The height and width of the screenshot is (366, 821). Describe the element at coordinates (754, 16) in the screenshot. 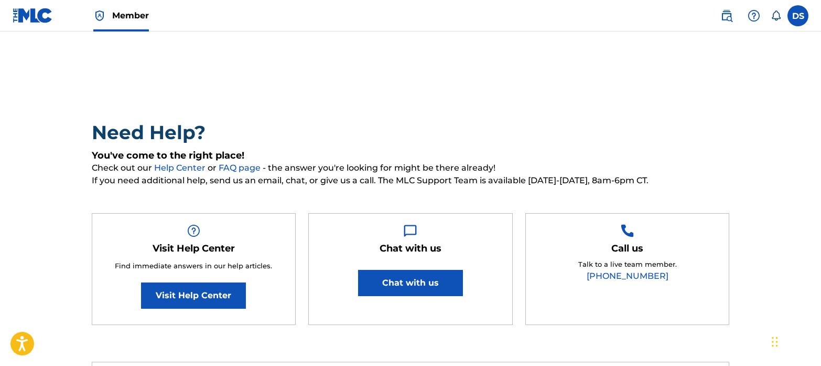

I see `div: Help` at that location.